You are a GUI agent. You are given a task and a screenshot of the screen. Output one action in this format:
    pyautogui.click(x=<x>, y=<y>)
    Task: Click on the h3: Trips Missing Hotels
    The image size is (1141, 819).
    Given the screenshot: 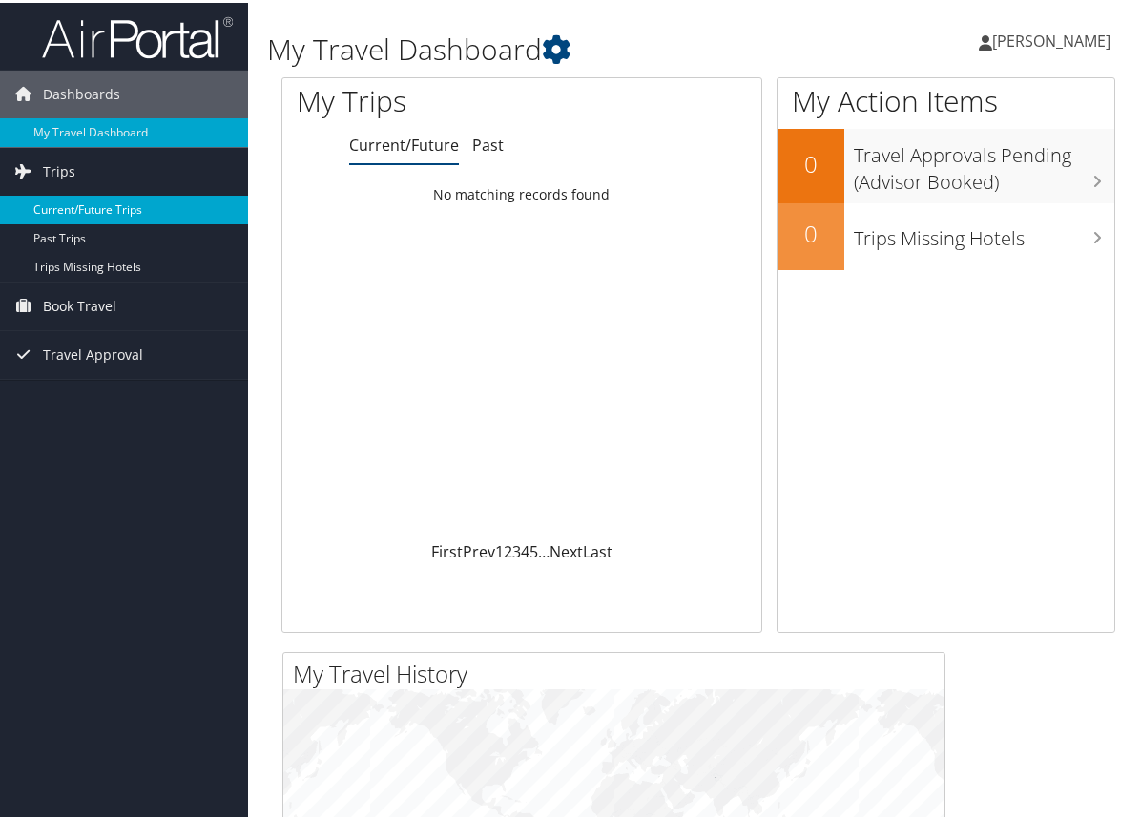 What is the action you would take?
    pyautogui.click(x=984, y=231)
    